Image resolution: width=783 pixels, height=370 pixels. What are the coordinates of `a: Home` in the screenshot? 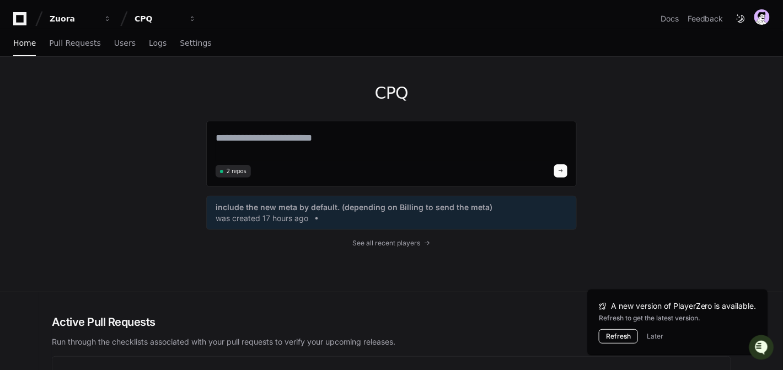 It's located at (24, 44).